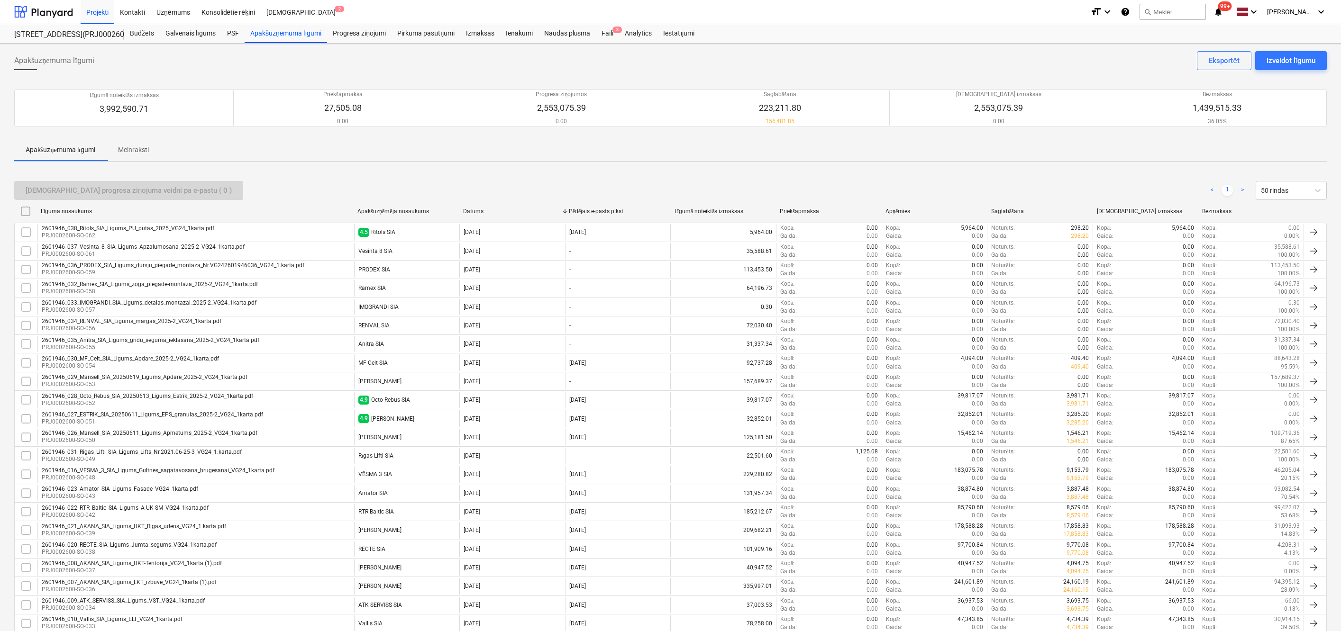 This screenshot has height=631, width=1341. What do you see at coordinates (195, 211) in the screenshot?
I see `div: Līguma nosaukums` at bounding box center [195, 211].